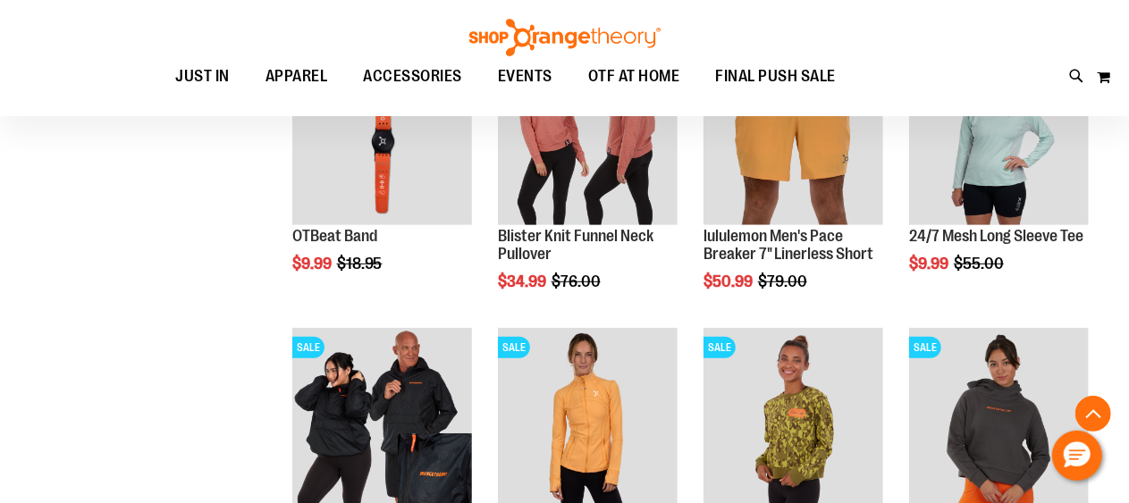  Describe the element at coordinates (202, 77) in the screenshot. I see `a: JUST IN` at that location.